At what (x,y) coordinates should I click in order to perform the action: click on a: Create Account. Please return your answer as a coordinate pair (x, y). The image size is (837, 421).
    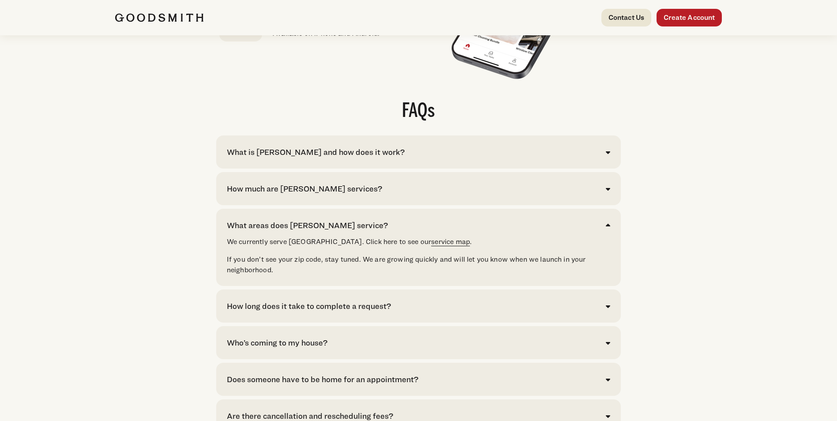
    Looking at the image, I should click on (689, 18).